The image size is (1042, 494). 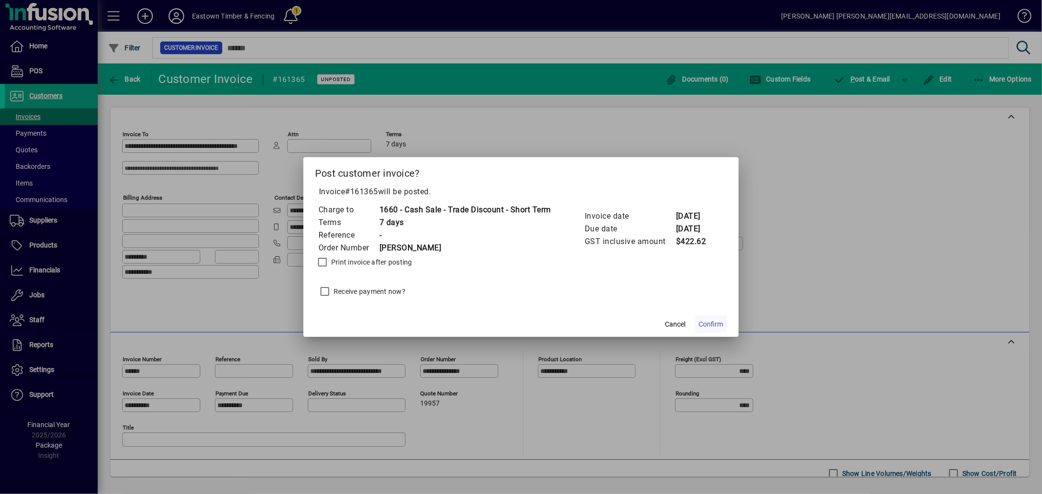 I want to click on button: Confirm, so click(x=710, y=324).